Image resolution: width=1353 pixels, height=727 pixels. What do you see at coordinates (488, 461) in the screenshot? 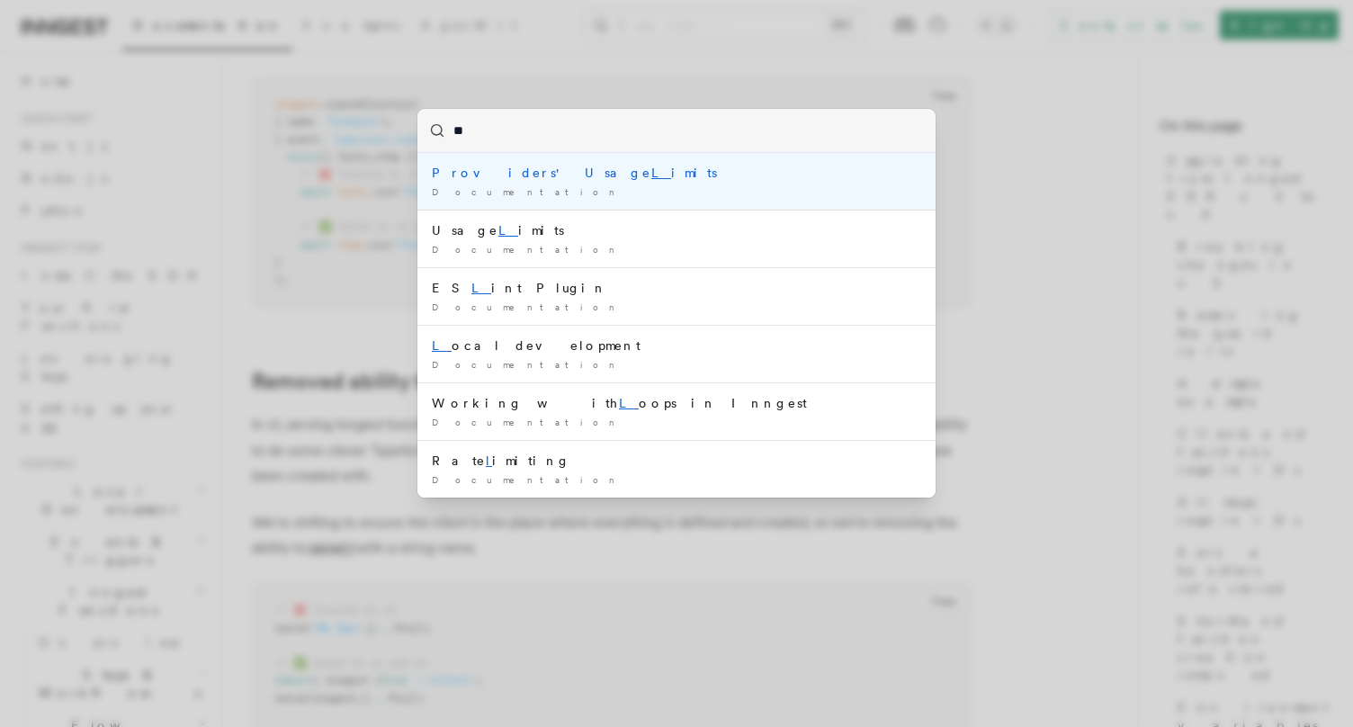
I see `mark: l` at bounding box center [488, 461].